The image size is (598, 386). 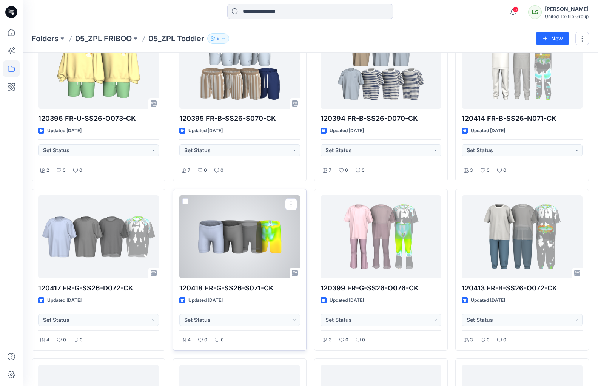 What do you see at coordinates (381, 67) in the screenshot?
I see `a: 120394 FR-B-SS26-D070-CK` at bounding box center [381, 67].